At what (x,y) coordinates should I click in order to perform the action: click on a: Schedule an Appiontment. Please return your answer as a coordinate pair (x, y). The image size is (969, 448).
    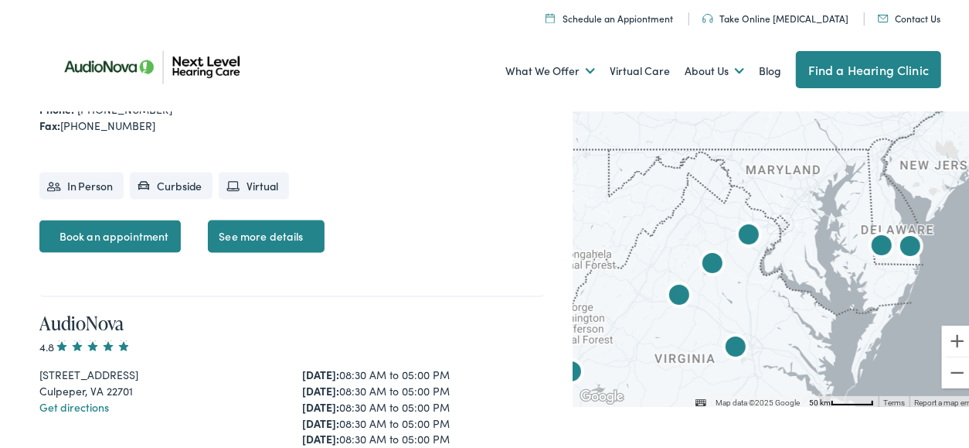
    Looking at the image, I should click on (609, 15).